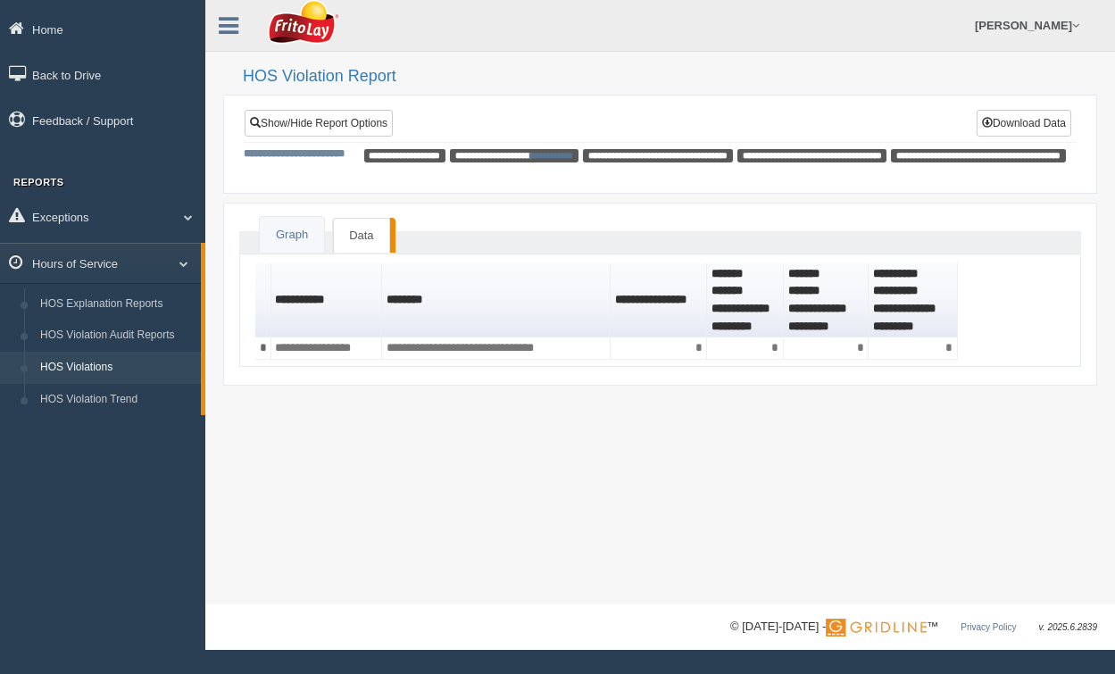 The height and width of the screenshot is (674, 1115). Describe the element at coordinates (116, 400) in the screenshot. I see `a: HOS Violation Trend` at that location.